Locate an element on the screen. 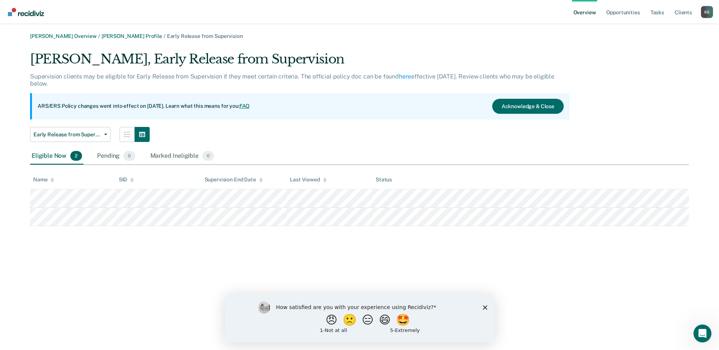 This screenshot has width=719, height=350. div: 1 - Not at all is located at coordinates (86, 36).